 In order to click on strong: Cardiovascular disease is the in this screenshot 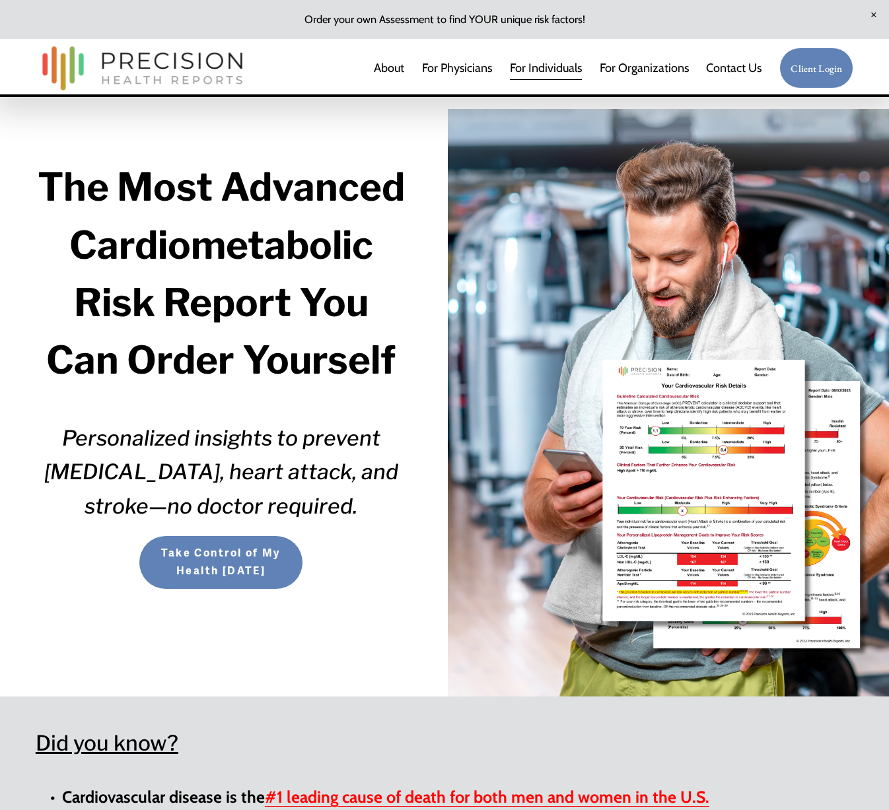, I will do `click(163, 797)`.